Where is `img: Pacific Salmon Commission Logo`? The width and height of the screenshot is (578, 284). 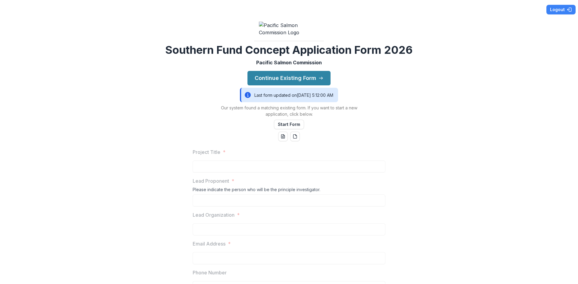 img: Pacific Salmon Commission Logo is located at coordinates (289, 29).